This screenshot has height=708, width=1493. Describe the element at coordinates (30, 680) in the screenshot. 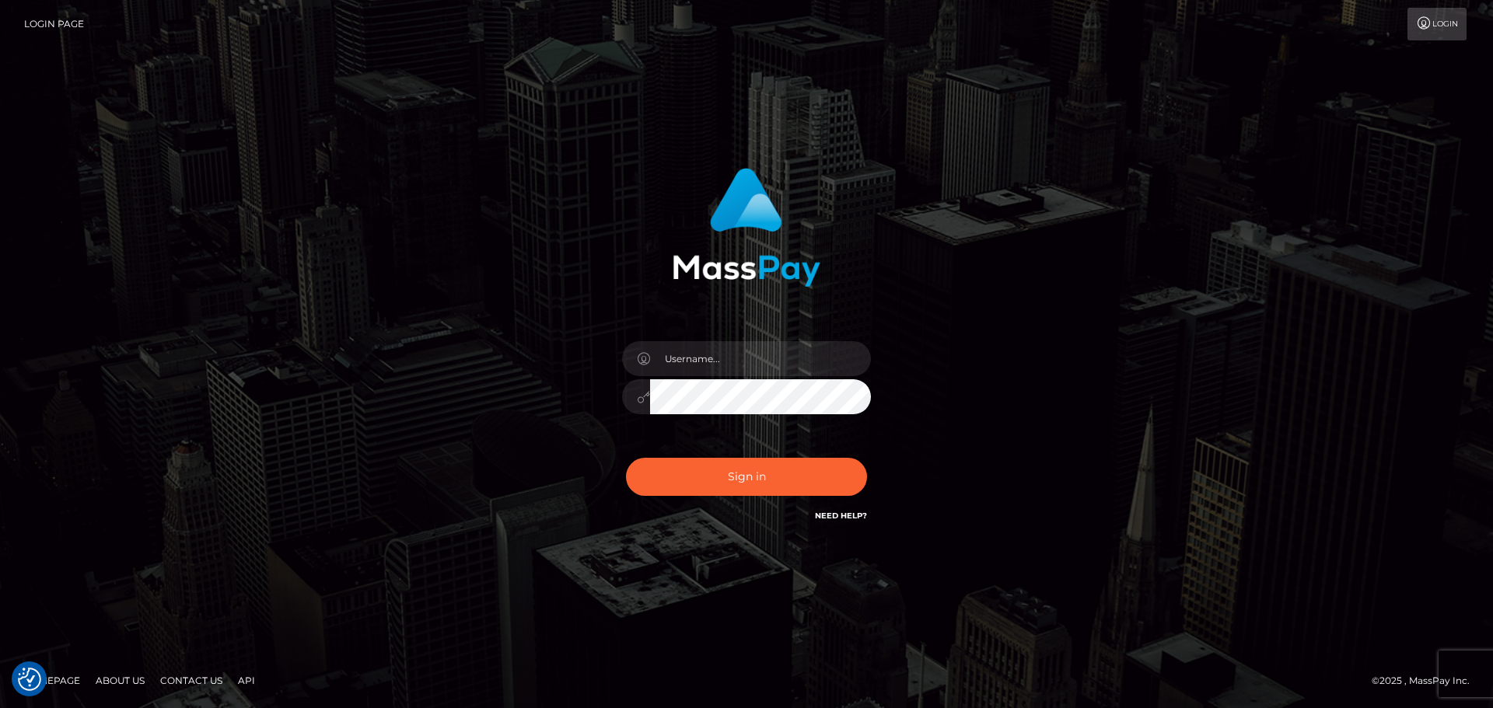

I see `button: Consent Preferences` at that location.